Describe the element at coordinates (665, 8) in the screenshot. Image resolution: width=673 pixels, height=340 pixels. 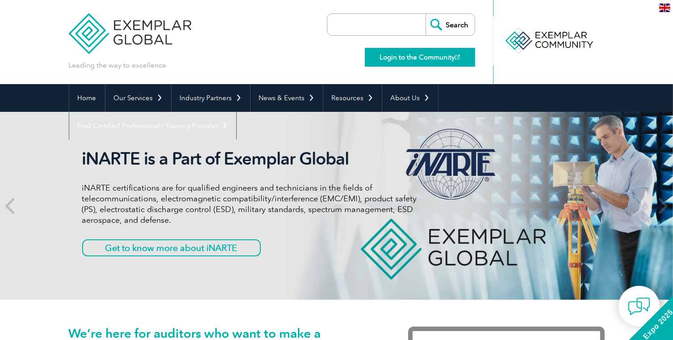
I see `img: en` at that location.